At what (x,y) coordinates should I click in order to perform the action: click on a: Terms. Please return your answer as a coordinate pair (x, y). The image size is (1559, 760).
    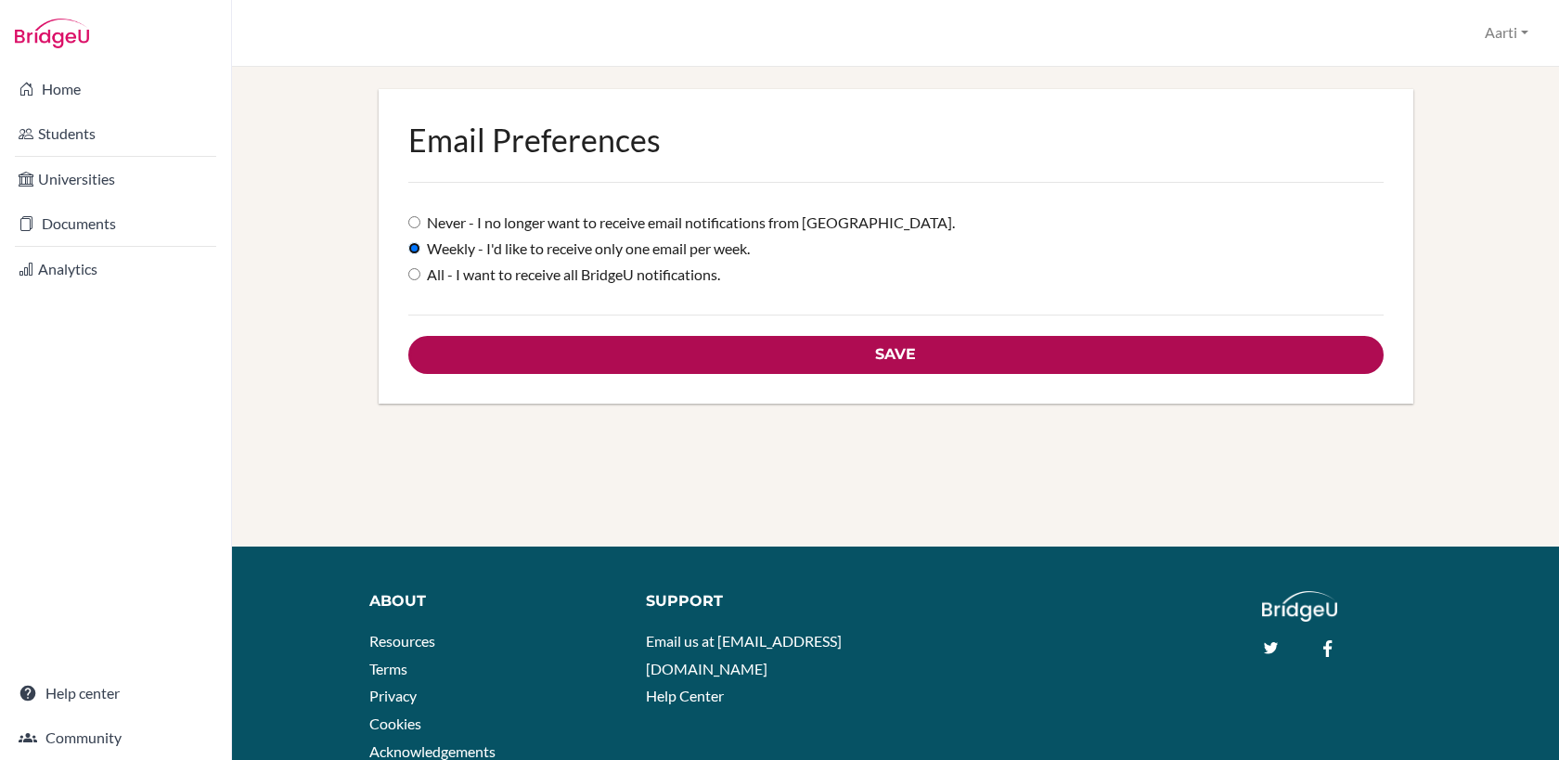
    Looking at the image, I should click on (388, 668).